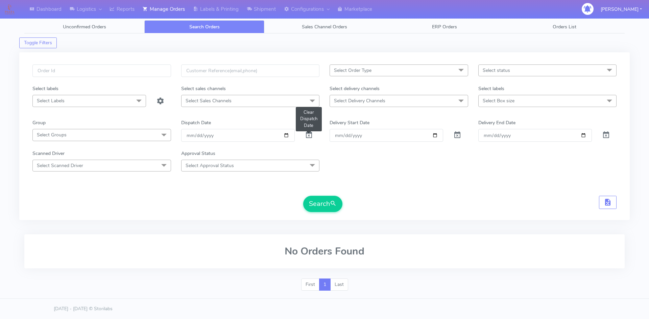  I want to click on span: Select Delivery Channels, so click(360, 101).